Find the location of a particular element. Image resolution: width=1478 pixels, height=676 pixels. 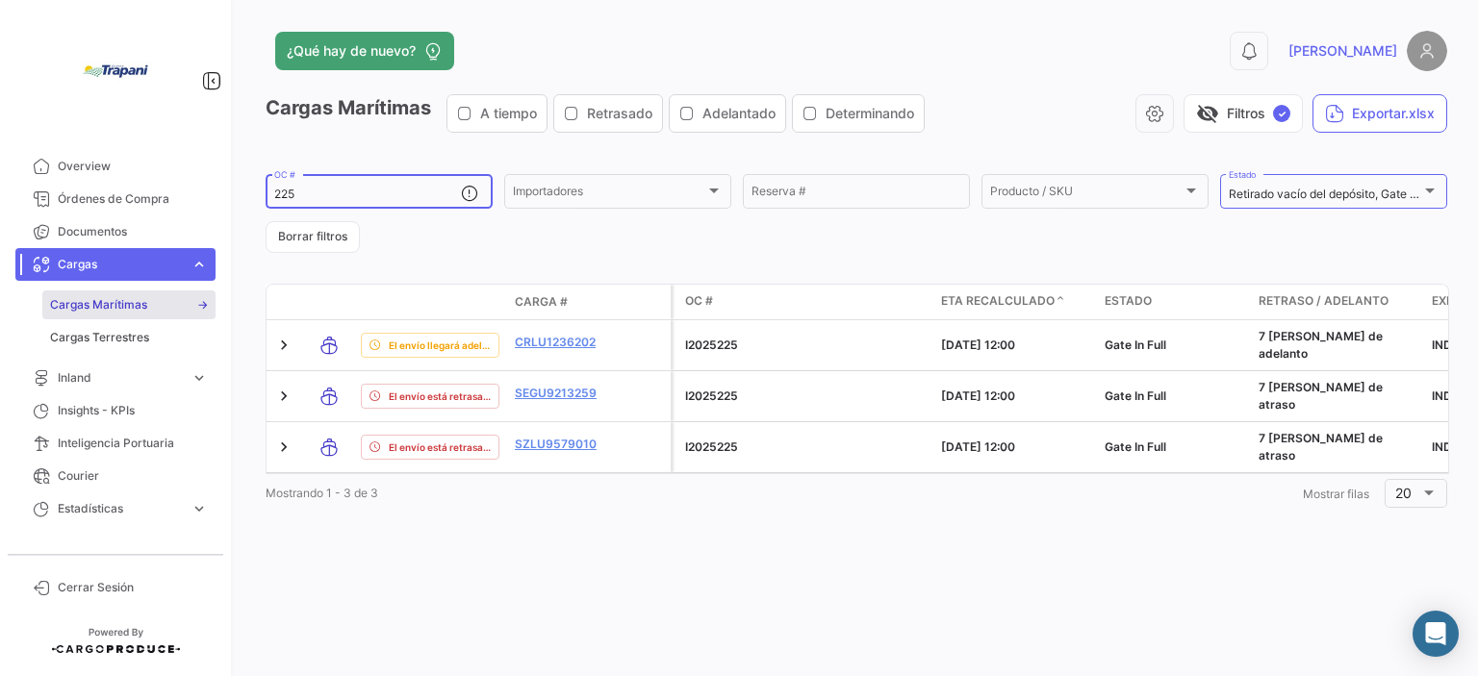

datatable-header-cell: Estado is located at coordinates (1174, 302).